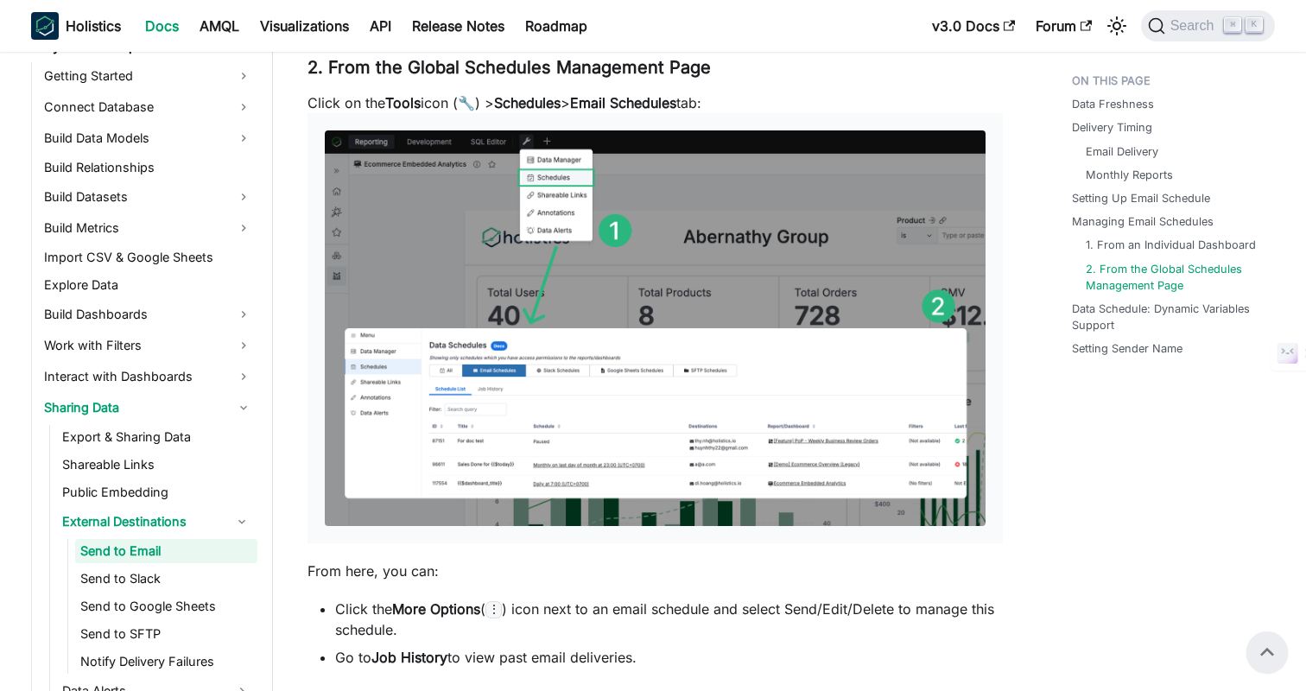 Image resolution: width=1306 pixels, height=691 pixels. What do you see at coordinates (148, 197) in the screenshot?
I see `a: Build Datasets` at bounding box center [148, 197].